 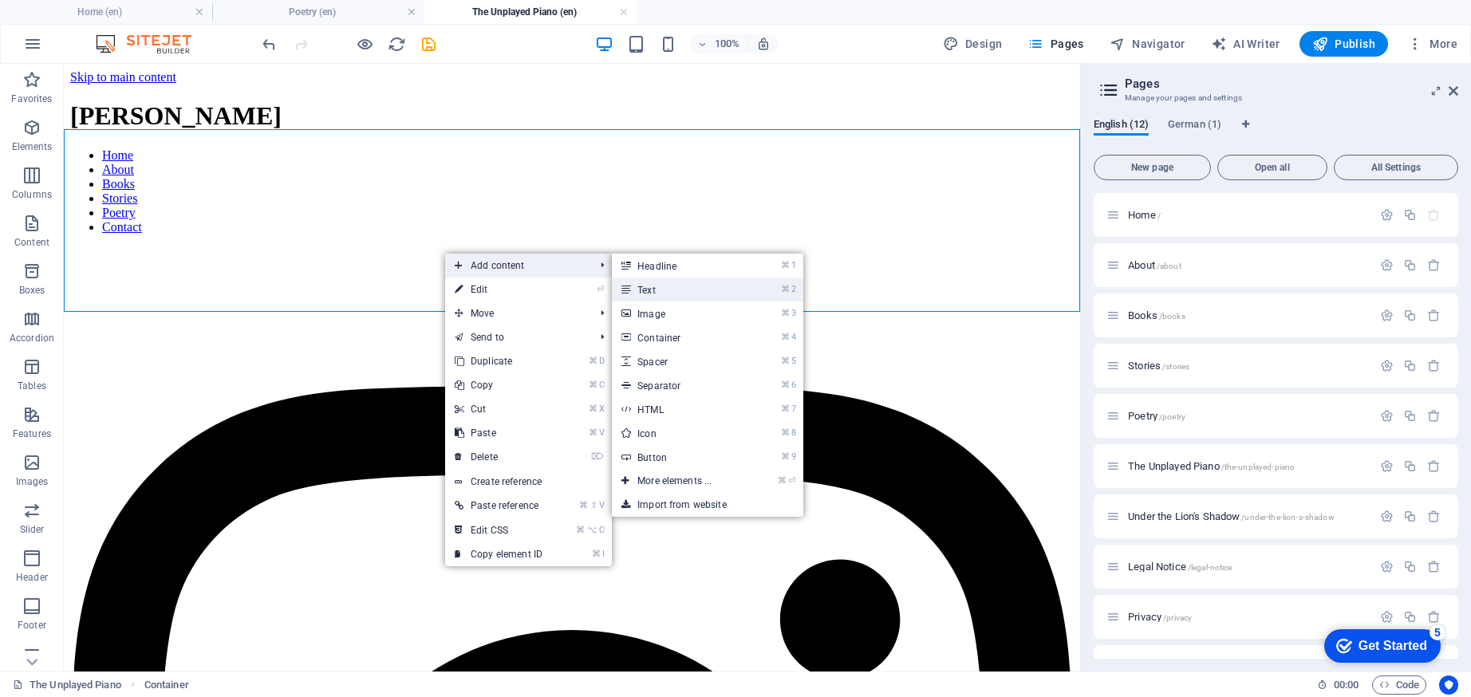 I want to click on div: Get Started 5 items remaining, 0% complete, so click(x=67, y=25).